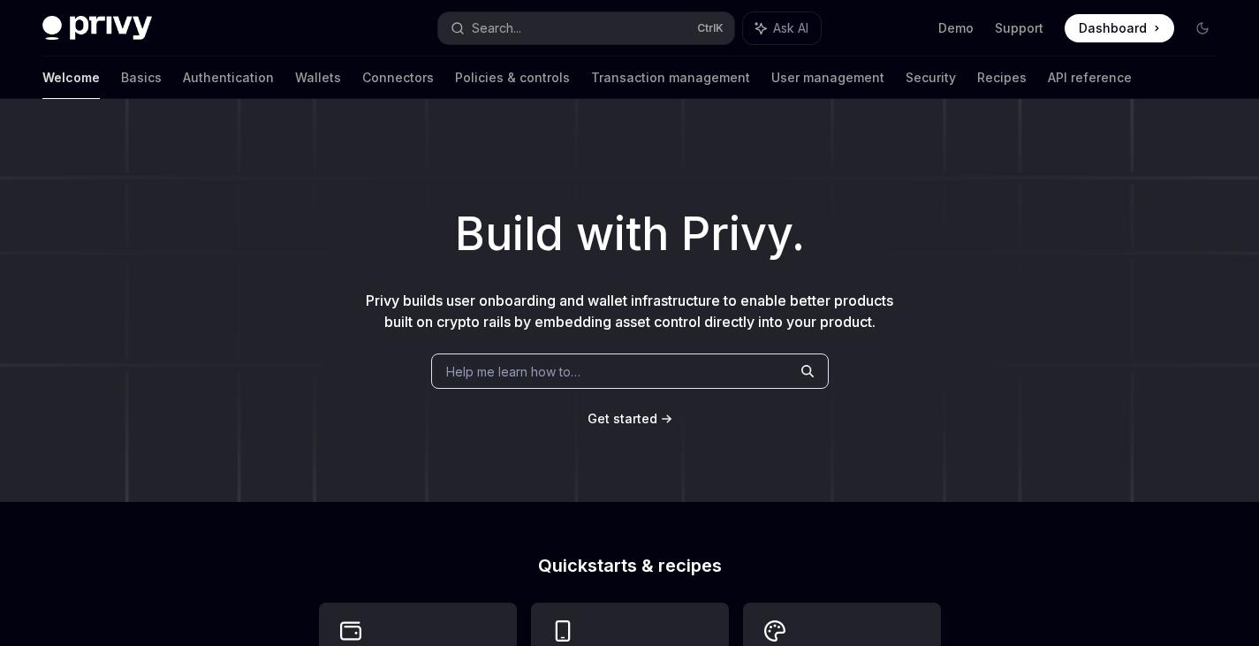 This screenshot has width=1259, height=646. Describe the element at coordinates (318, 78) in the screenshot. I see `a: Wallets` at that location.